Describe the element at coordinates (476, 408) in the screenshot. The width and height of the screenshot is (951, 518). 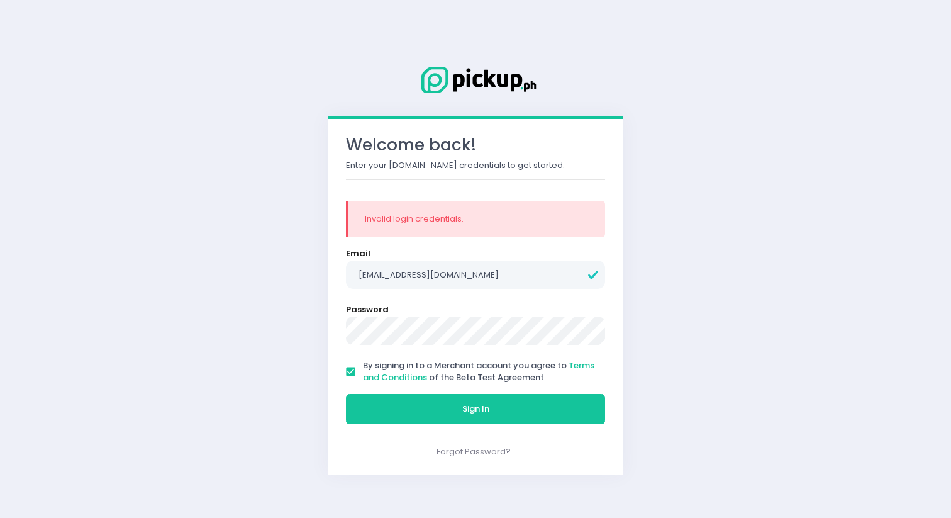
I see `span: Sign In` at that location.